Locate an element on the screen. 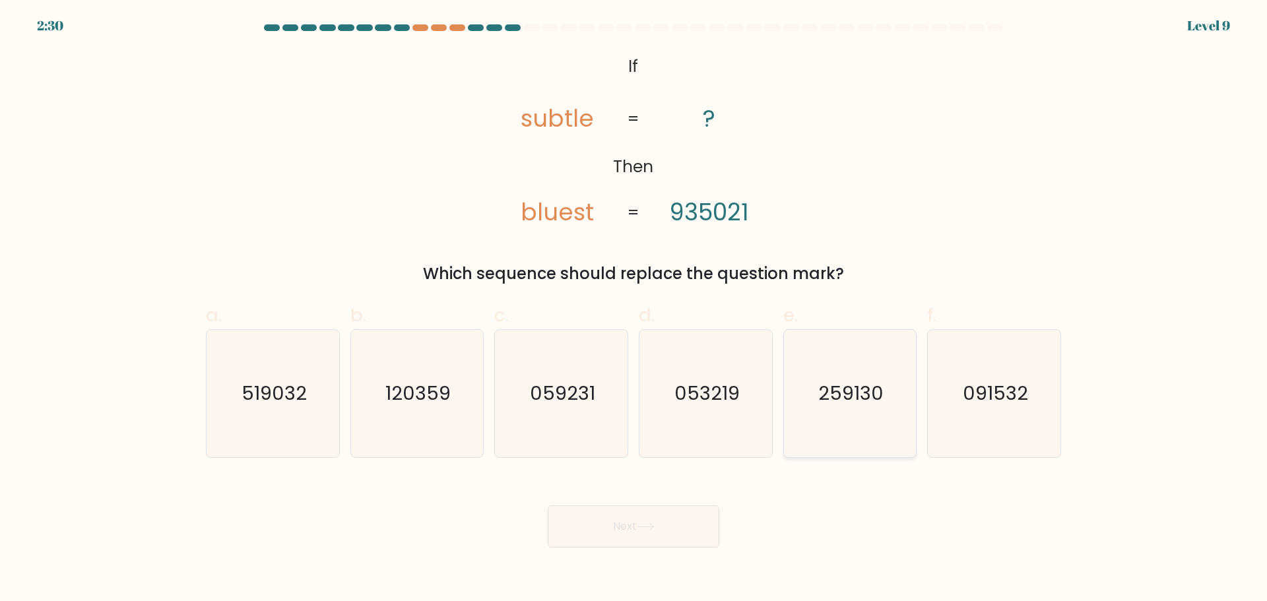 The width and height of the screenshot is (1267, 601). text: 519032 is located at coordinates (274, 393).